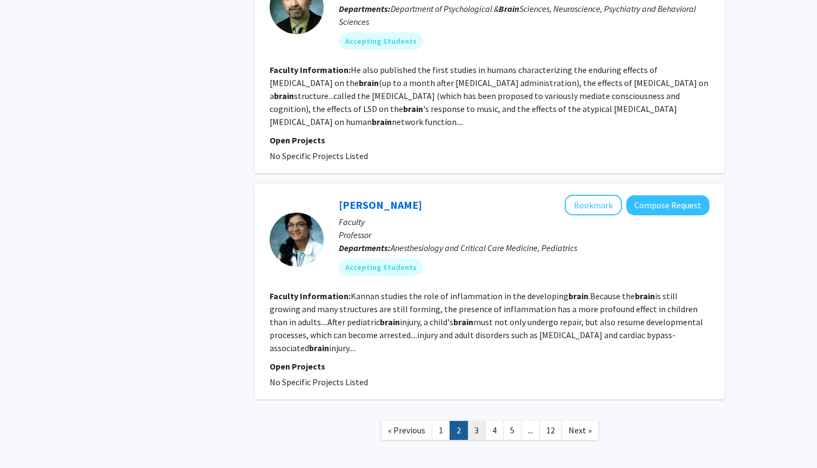 The width and height of the screenshot is (817, 468). Describe the element at coordinates (524, 235) in the screenshot. I see `p: Professor` at that location.